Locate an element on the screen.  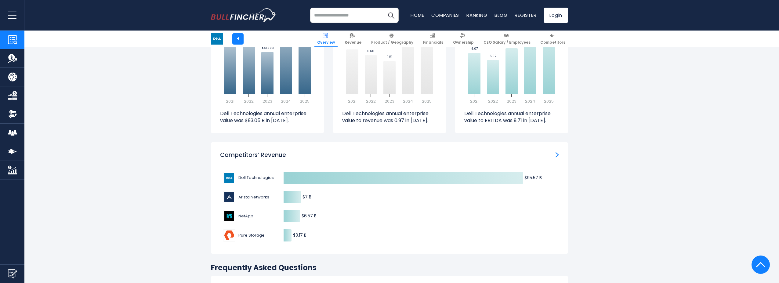
text: 0.60 is located at coordinates (371, 51).